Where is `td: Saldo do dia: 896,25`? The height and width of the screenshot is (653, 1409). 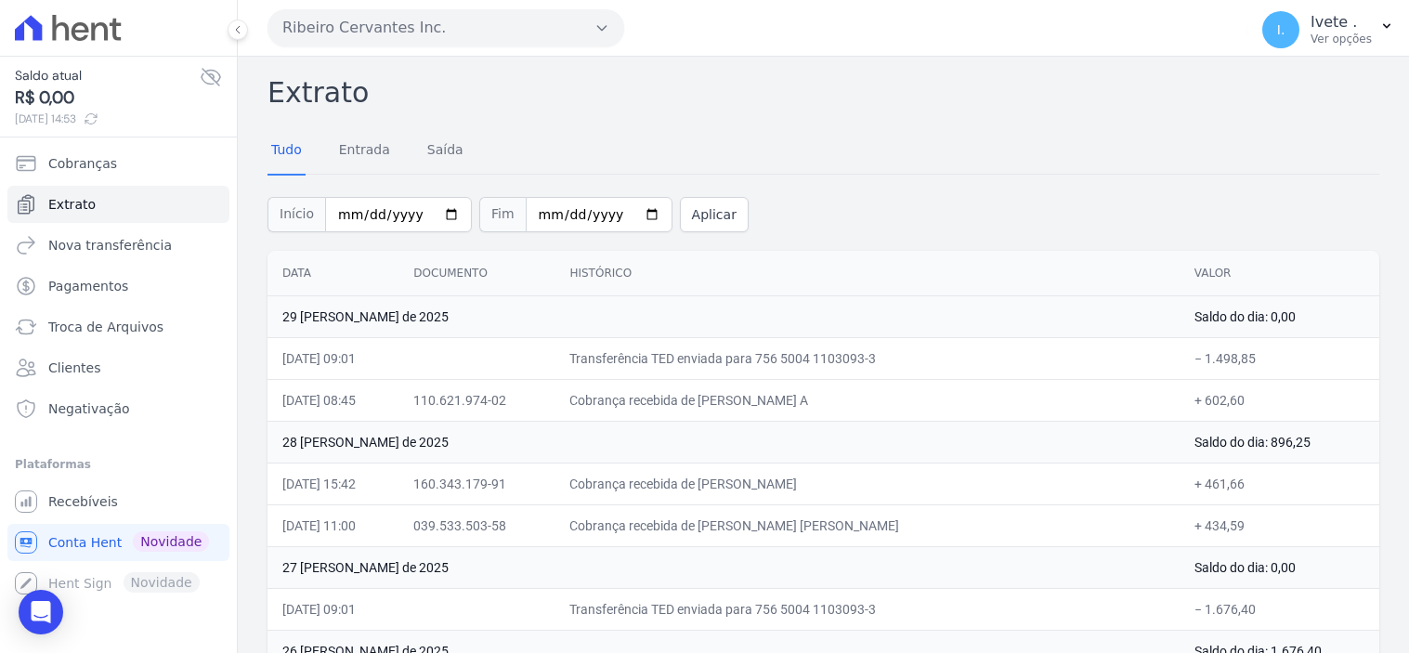 td: Saldo do dia: 896,25 is located at coordinates (1279, 441).